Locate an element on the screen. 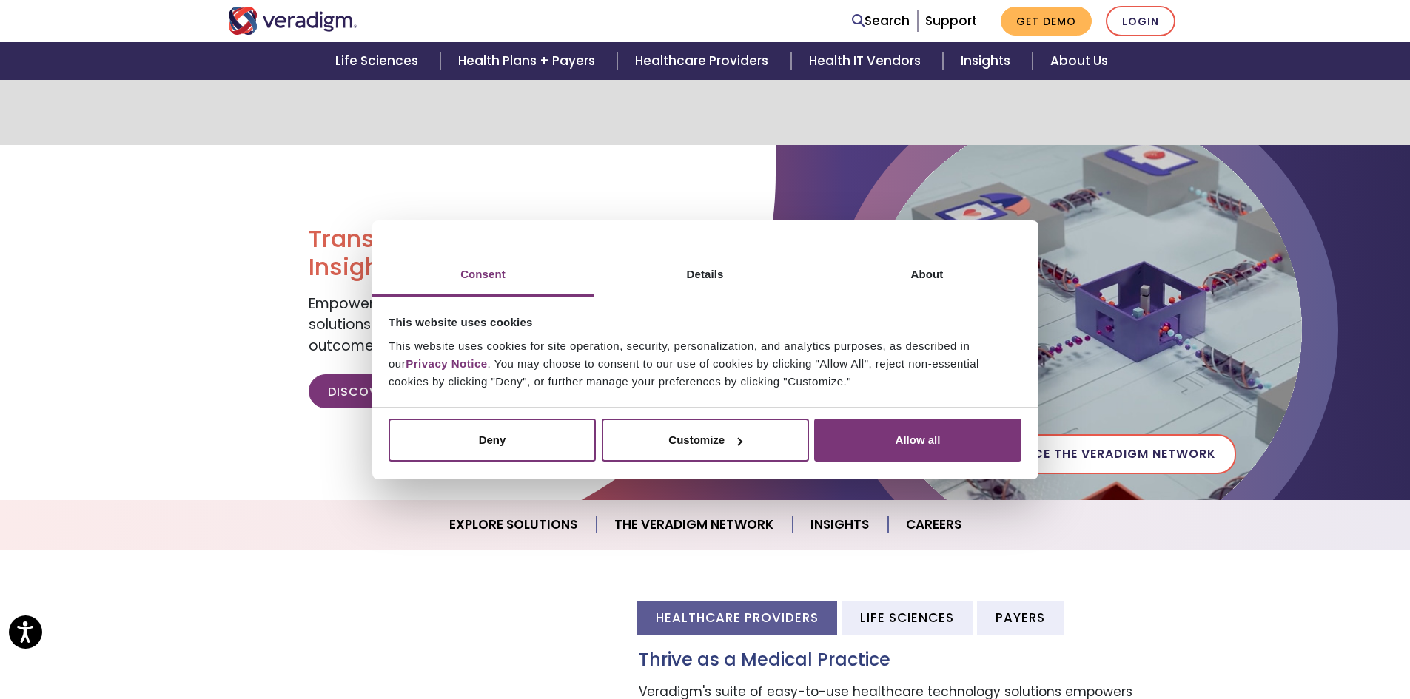  button: Deny is located at coordinates (492, 440).